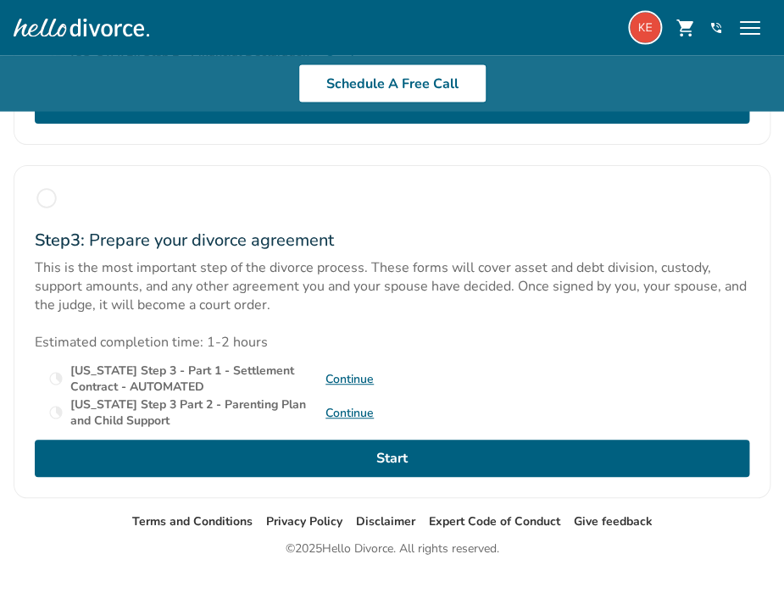 This screenshot has width=784, height=604. Describe the element at coordinates (392, 459) in the screenshot. I see `a: Start` at that location.